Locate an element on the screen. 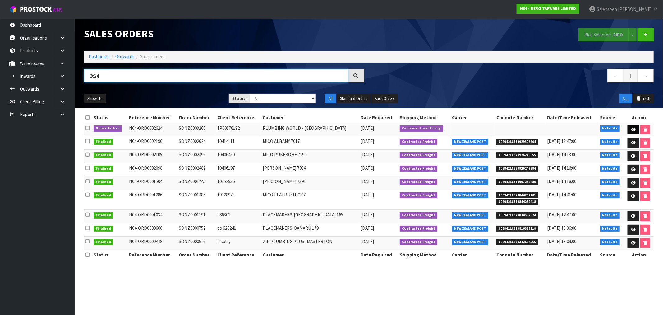  button: Pick Selected -FIFO is located at coordinates (604, 35).